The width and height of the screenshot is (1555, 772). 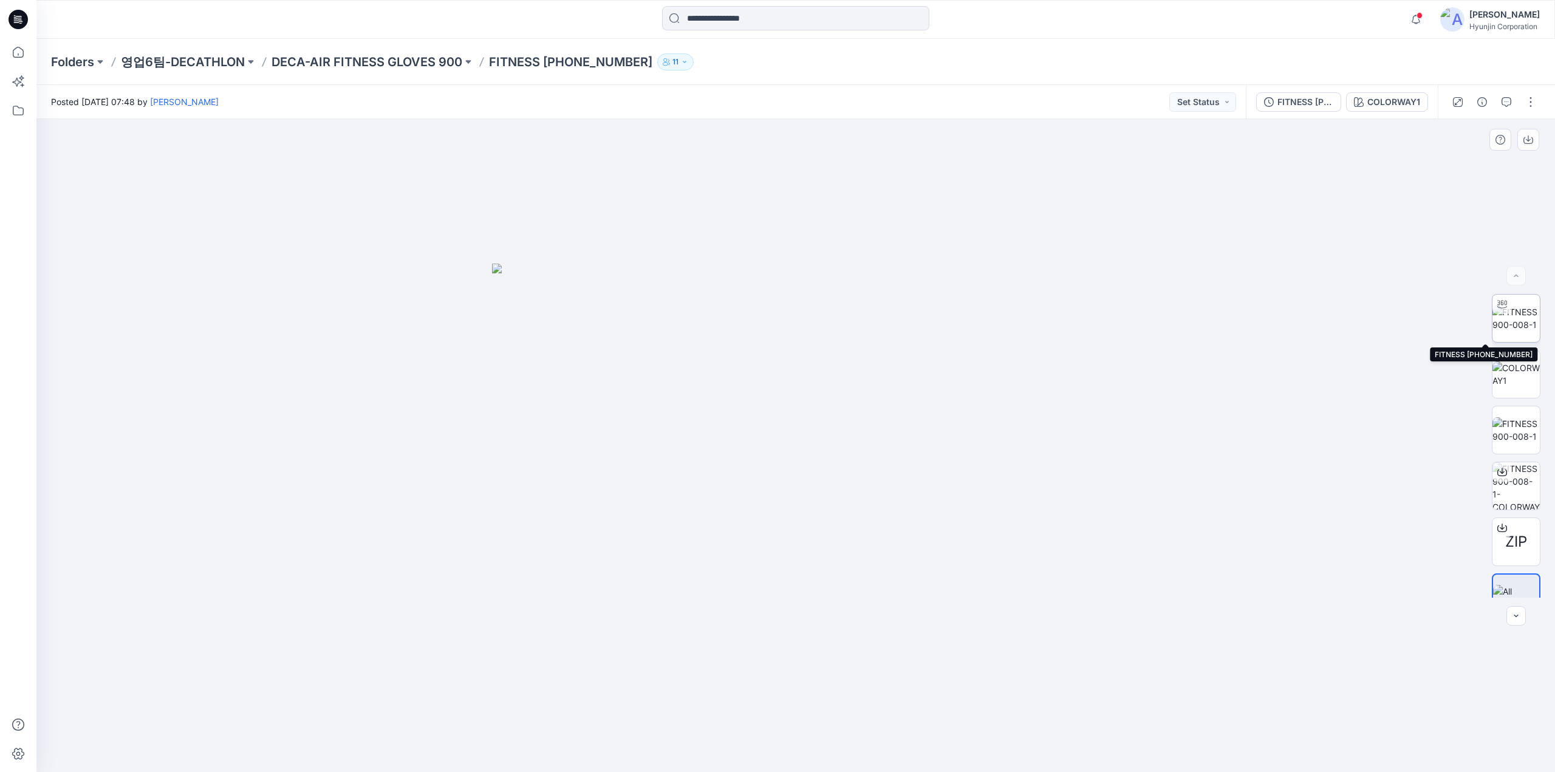 I want to click on a: DECA-AIR FITNESS GLOVES 900, so click(x=367, y=62).